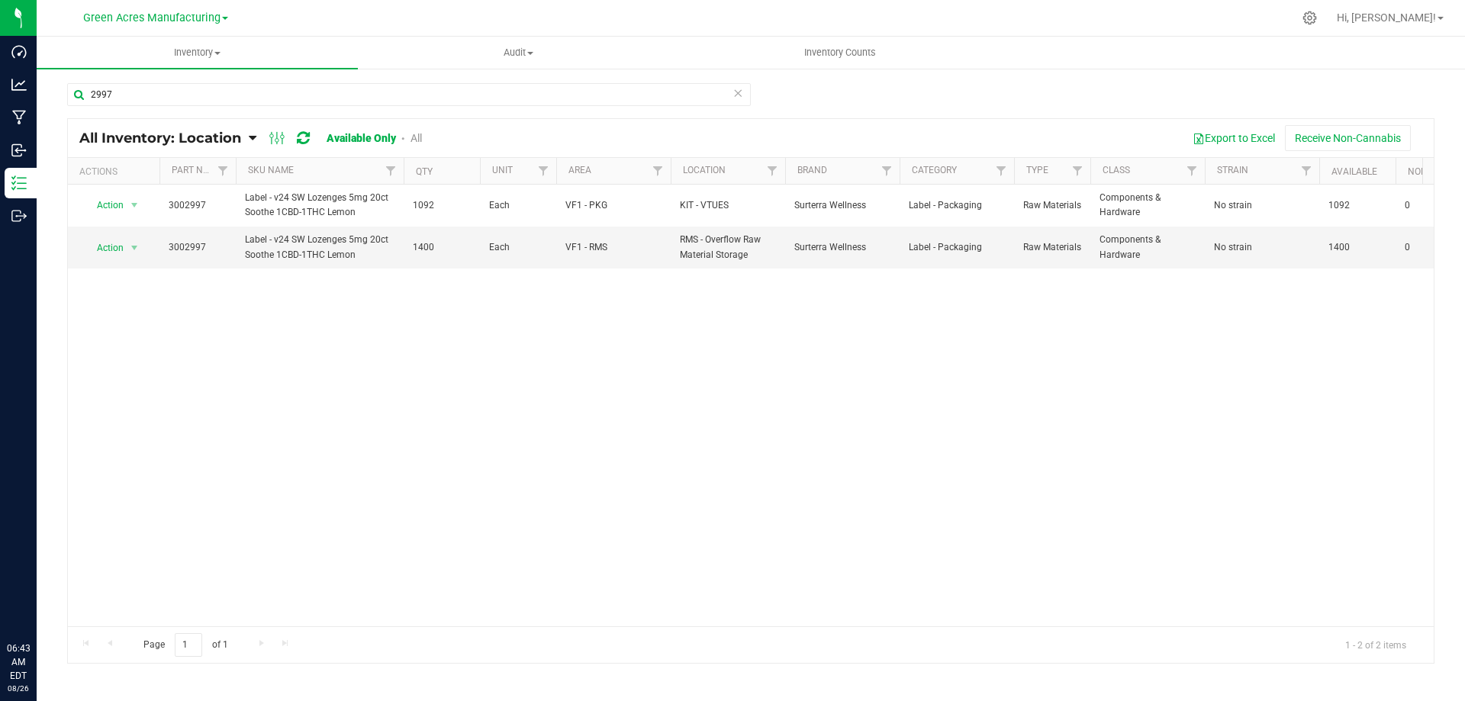  Describe the element at coordinates (518, 53) in the screenshot. I see `span: Audit` at that location.